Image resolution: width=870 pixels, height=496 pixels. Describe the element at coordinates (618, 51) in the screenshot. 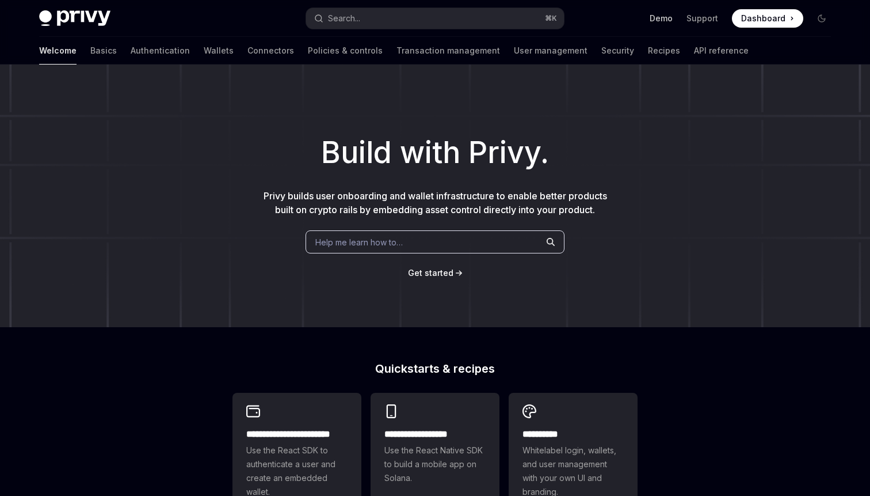

I see `a: Security` at that location.